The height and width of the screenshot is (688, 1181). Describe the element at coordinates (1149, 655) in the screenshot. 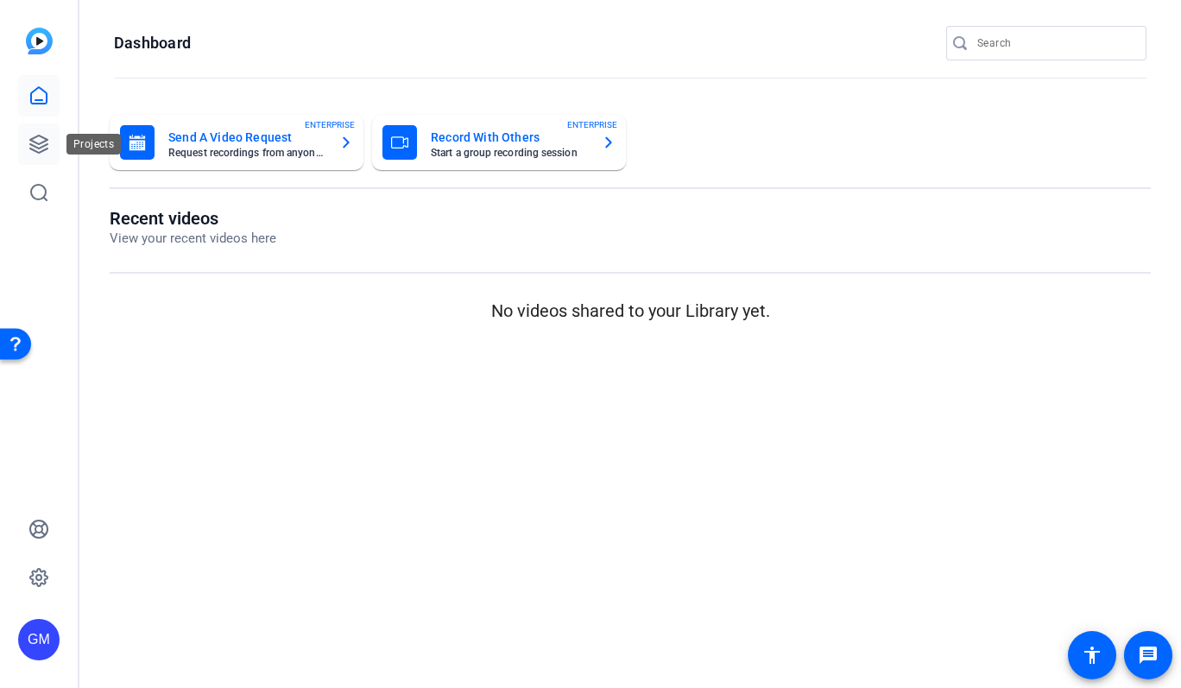

I see `mat-icon: message` at that location.